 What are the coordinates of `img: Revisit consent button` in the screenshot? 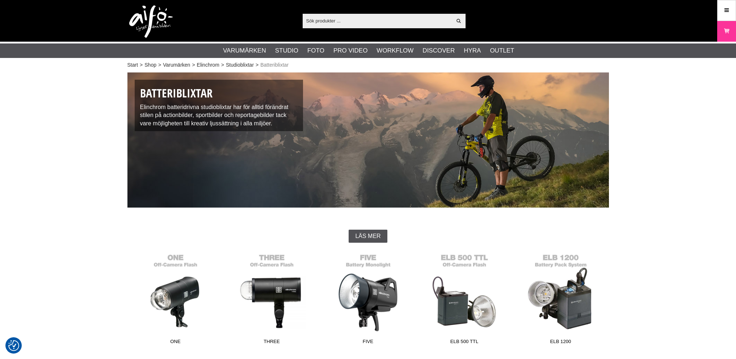 It's located at (14, 345).